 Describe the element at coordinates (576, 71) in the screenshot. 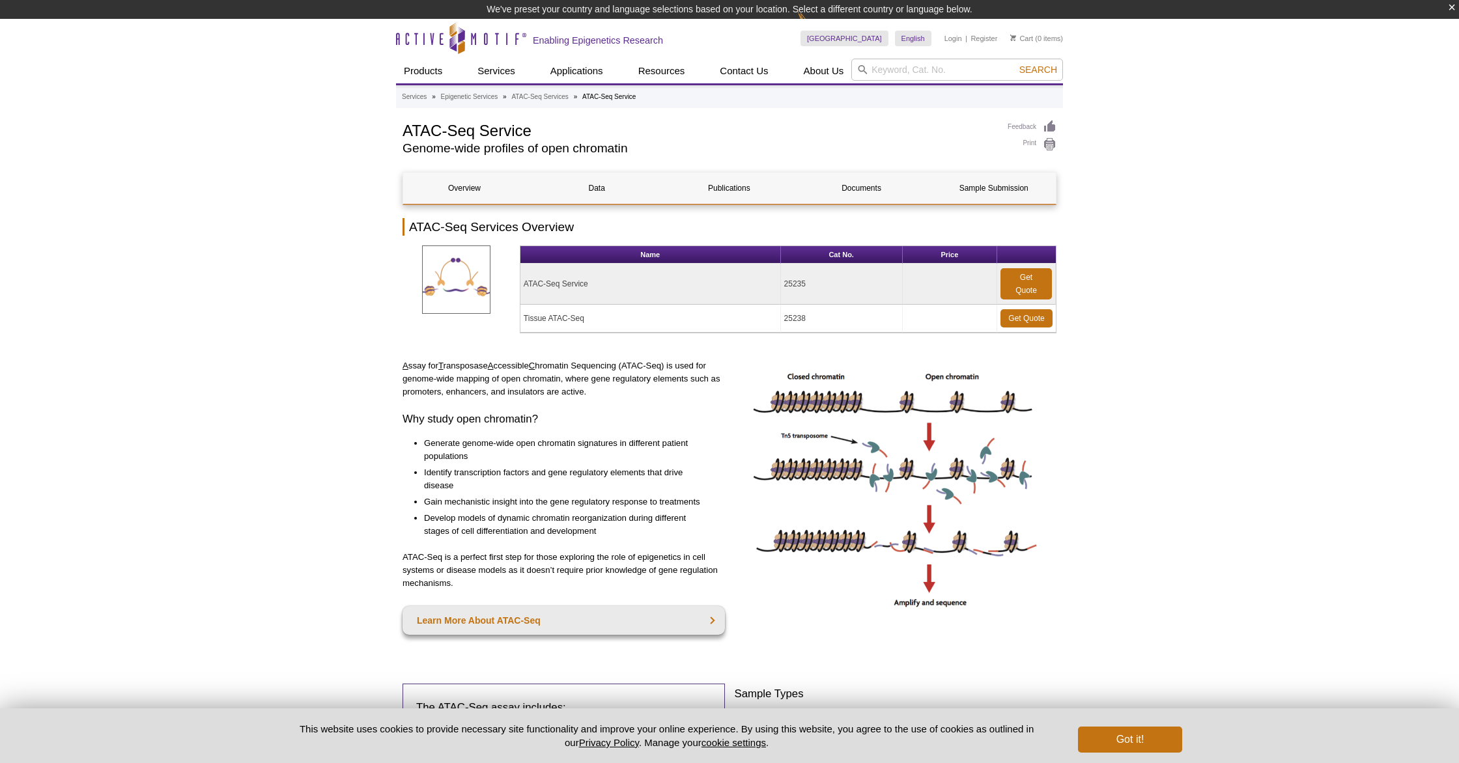

I see `a: Applications` at that location.